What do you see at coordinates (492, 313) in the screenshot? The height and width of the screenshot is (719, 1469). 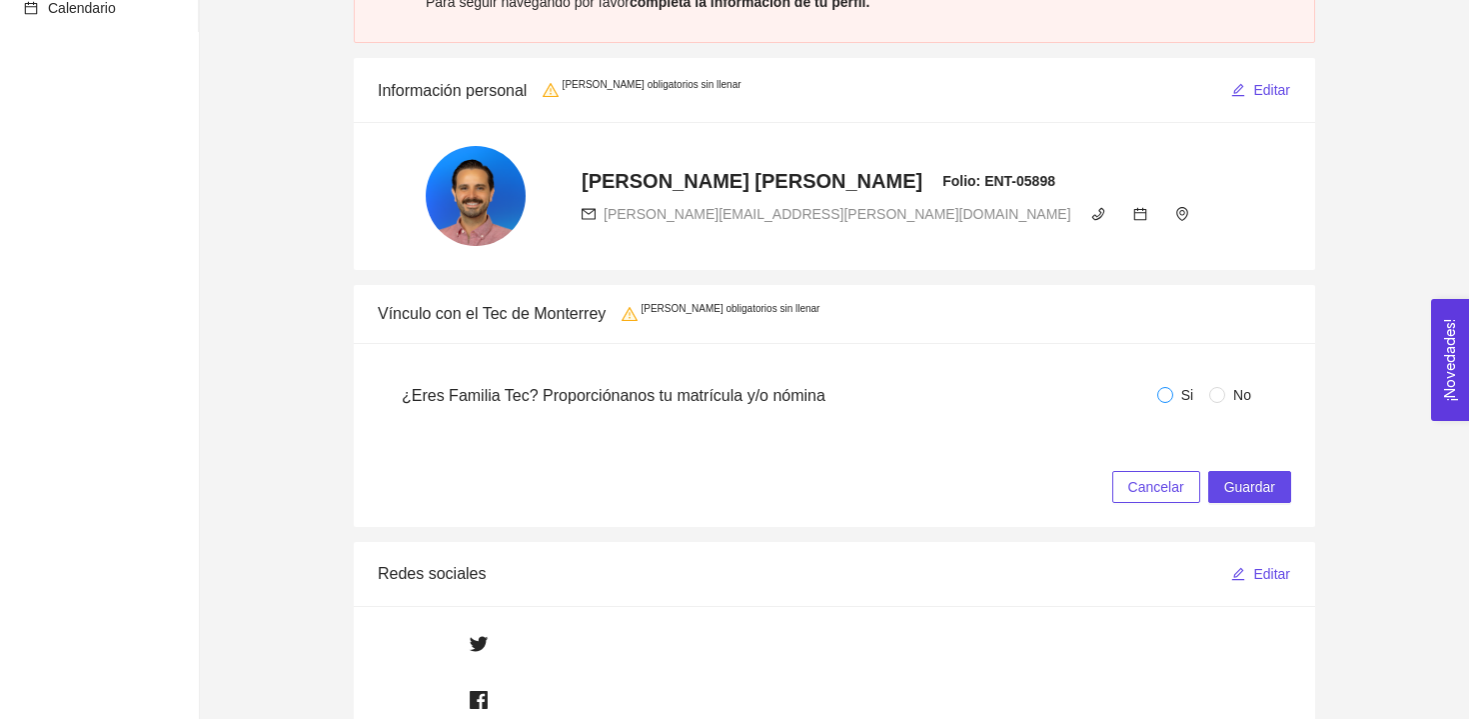 I see `div: Vínculo con el Tec de Monterrey` at bounding box center [492, 313].